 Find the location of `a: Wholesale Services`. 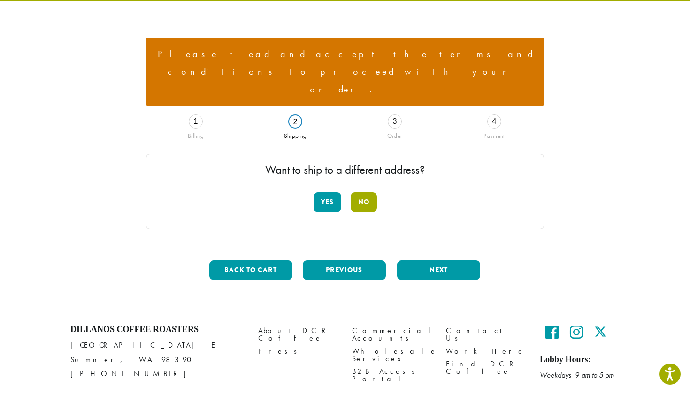

a: Wholesale Services is located at coordinates (392, 355).